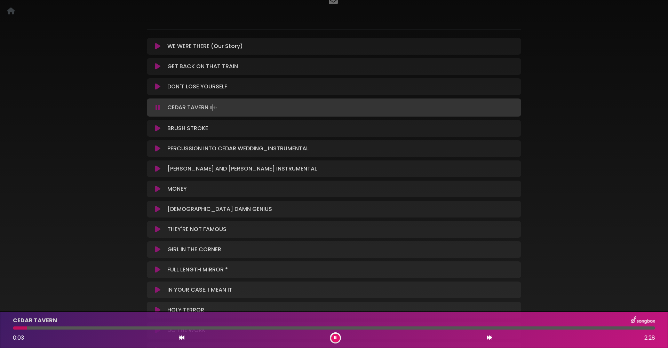 The image size is (668, 348). I want to click on p: FULL LENGTH MIRROR *, so click(198, 270).